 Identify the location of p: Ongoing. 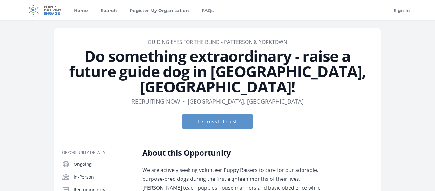
(103, 164).